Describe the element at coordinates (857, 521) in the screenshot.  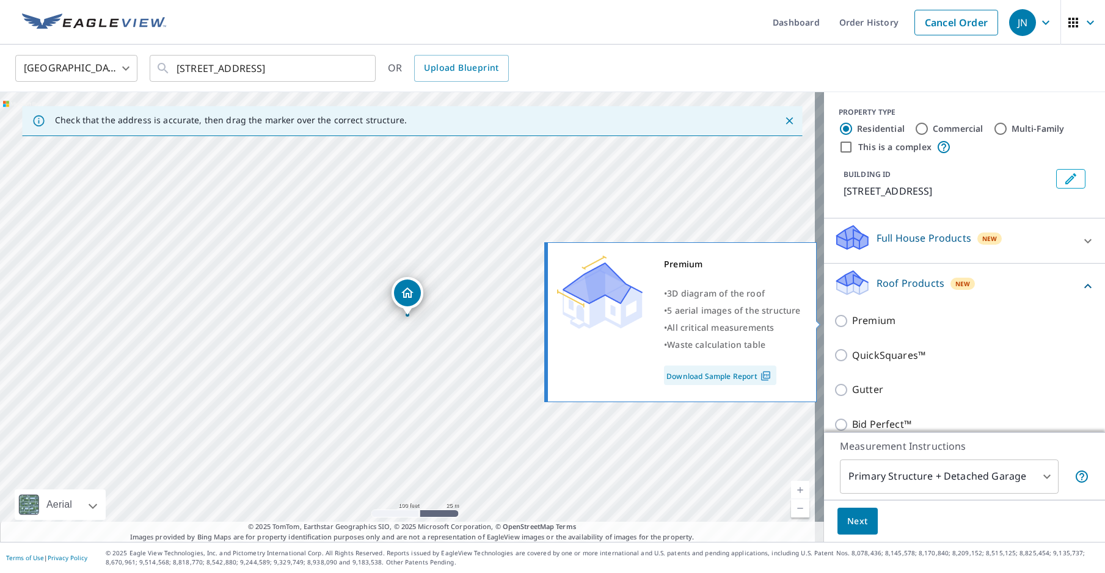
I see `span: Next` at that location.